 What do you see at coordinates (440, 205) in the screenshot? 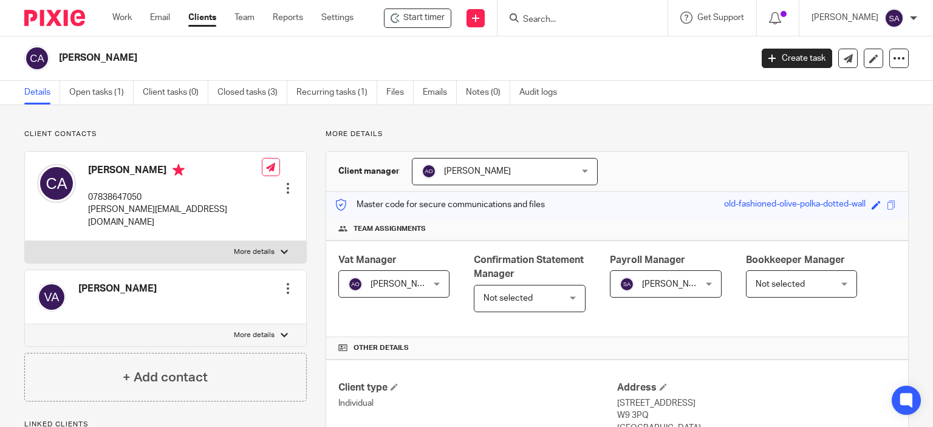
I see `p: Master code for secure communications and files` at bounding box center [440, 205].